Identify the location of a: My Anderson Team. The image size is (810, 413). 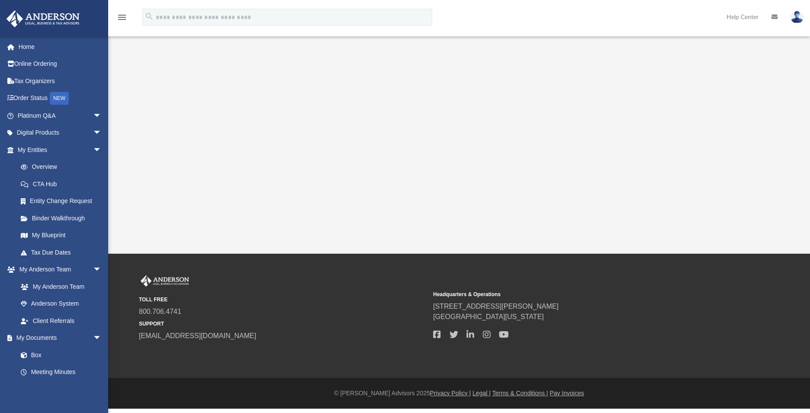
(59, 286).